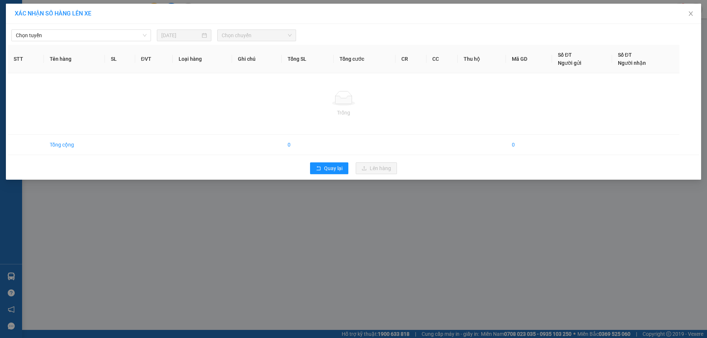 The height and width of the screenshot is (338, 707). I want to click on th: ĐVT, so click(154, 59).